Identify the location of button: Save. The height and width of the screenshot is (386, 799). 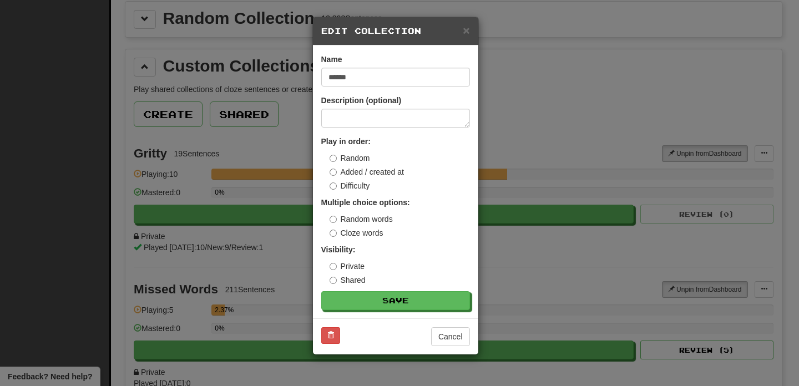
(396, 301).